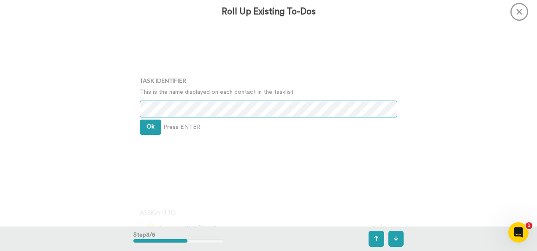 Image resolution: width=537 pixels, height=251 pixels. Describe the element at coordinates (269, 80) in the screenshot. I see `h4: Task Identifier` at that location.